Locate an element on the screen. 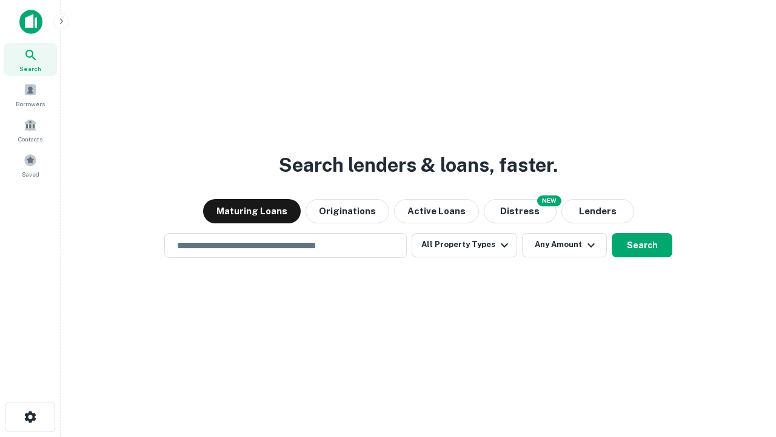 The image size is (776, 437). a: Borrowers is located at coordinates (30, 95).